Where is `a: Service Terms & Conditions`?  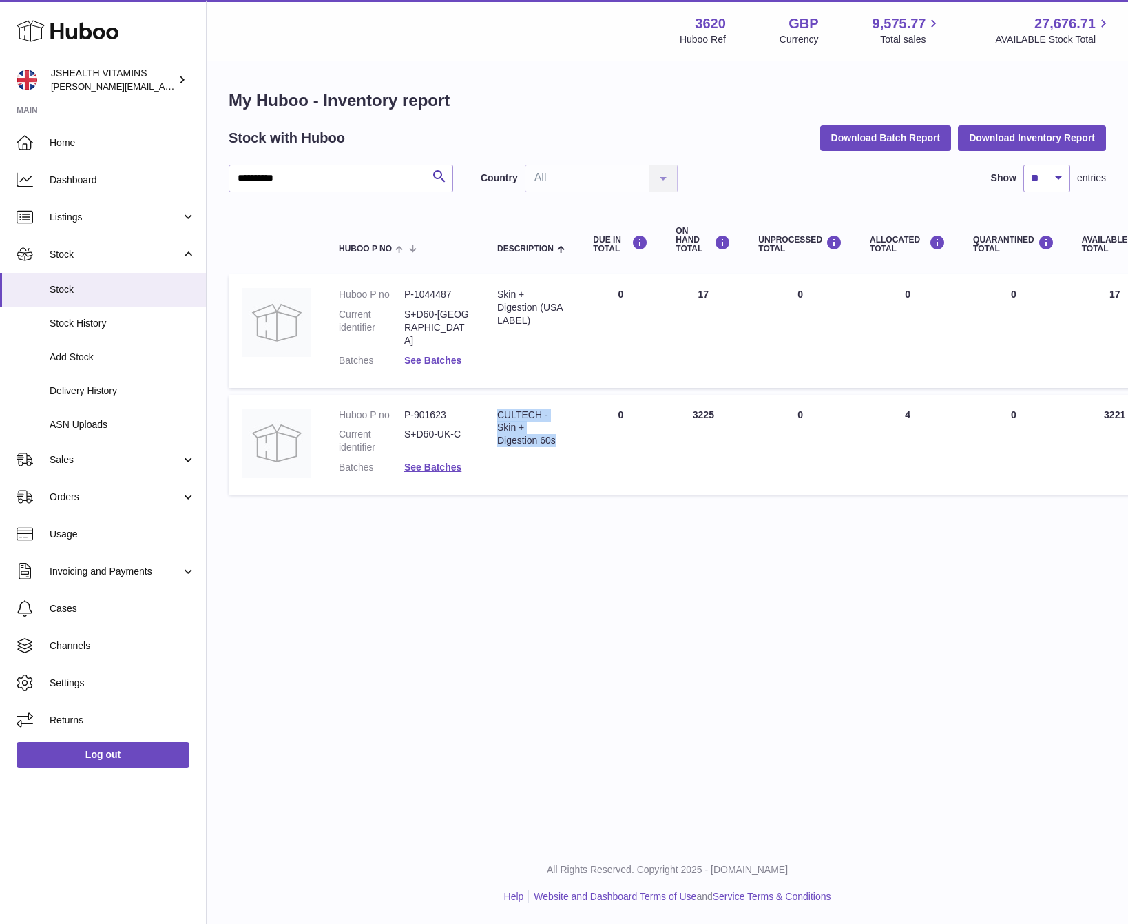 a: Service Terms & Conditions is located at coordinates (772, 896).